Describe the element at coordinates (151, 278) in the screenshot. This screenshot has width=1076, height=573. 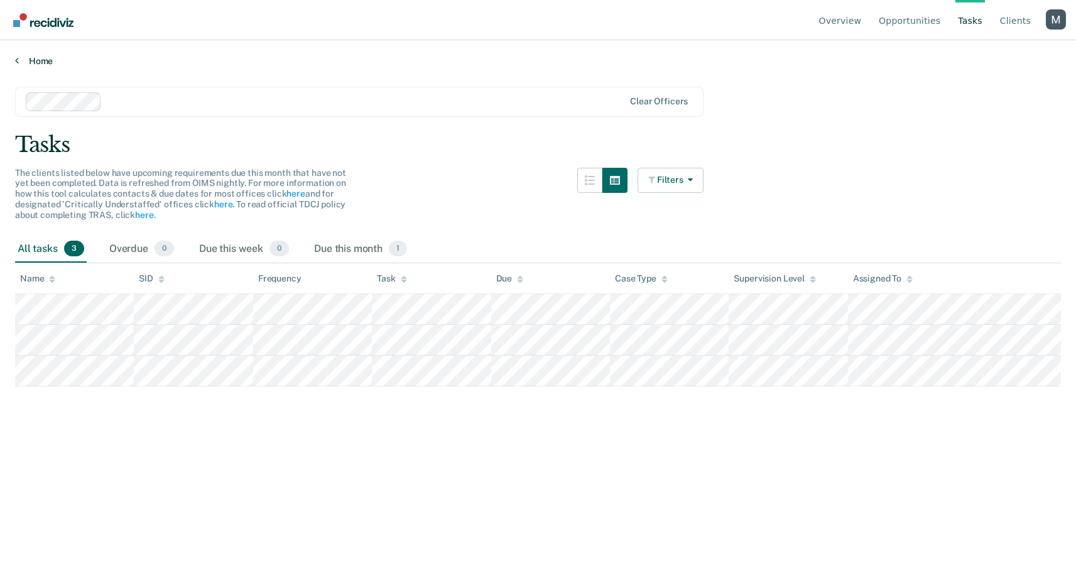
I see `div: SID` at that location.